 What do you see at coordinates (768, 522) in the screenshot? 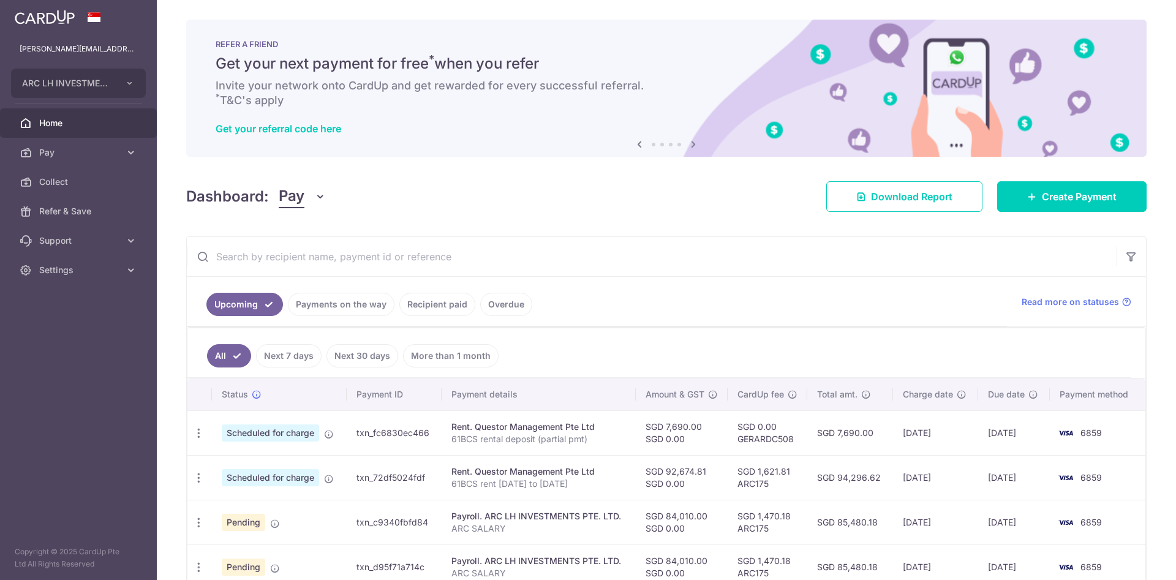
I see `td: SGD 1,470.18 ARC175` at bounding box center [768, 522].